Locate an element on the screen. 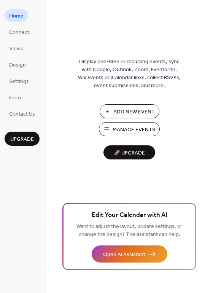  span: Home is located at coordinates (16, 16).